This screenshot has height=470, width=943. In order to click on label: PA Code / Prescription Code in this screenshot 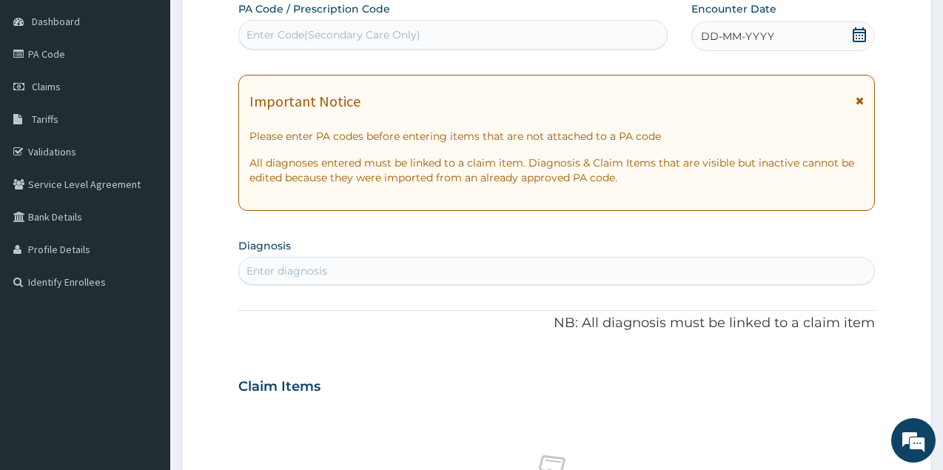, I will do `click(314, 9)`.